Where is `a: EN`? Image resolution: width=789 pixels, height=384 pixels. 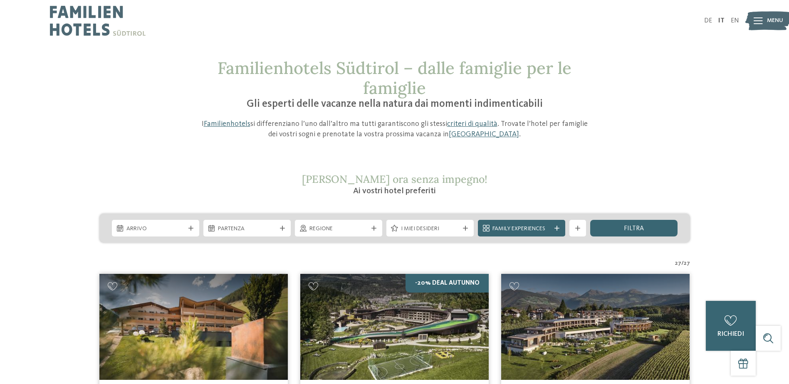 a: EN is located at coordinates (735, 21).